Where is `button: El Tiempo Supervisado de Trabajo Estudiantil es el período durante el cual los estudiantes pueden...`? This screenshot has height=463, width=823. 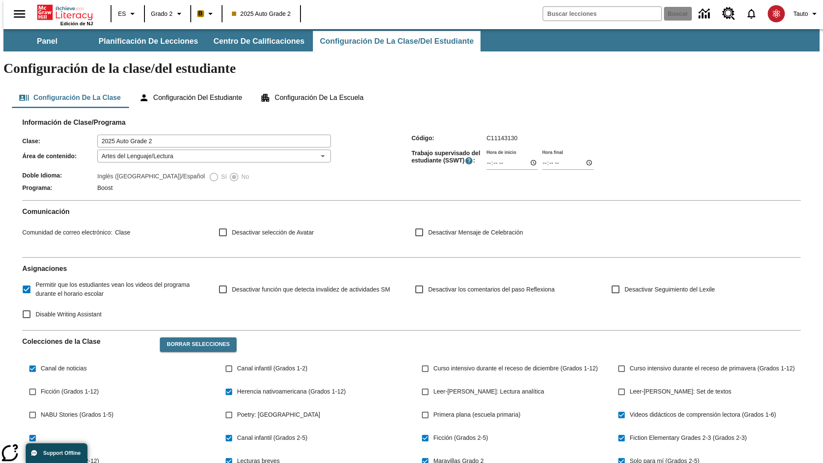 button: El Tiempo Supervisado de Trabajo Estudiantil es el período durante el cual los estudiantes pueden... is located at coordinates (469, 161).